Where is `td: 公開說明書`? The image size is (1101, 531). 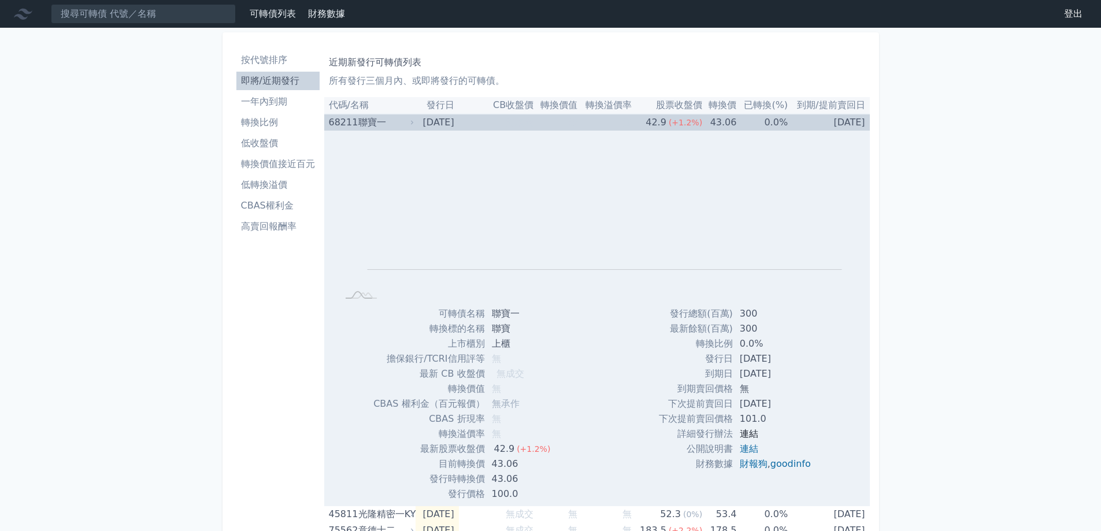
td: 公開說明書 is located at coordinates (696, 449).